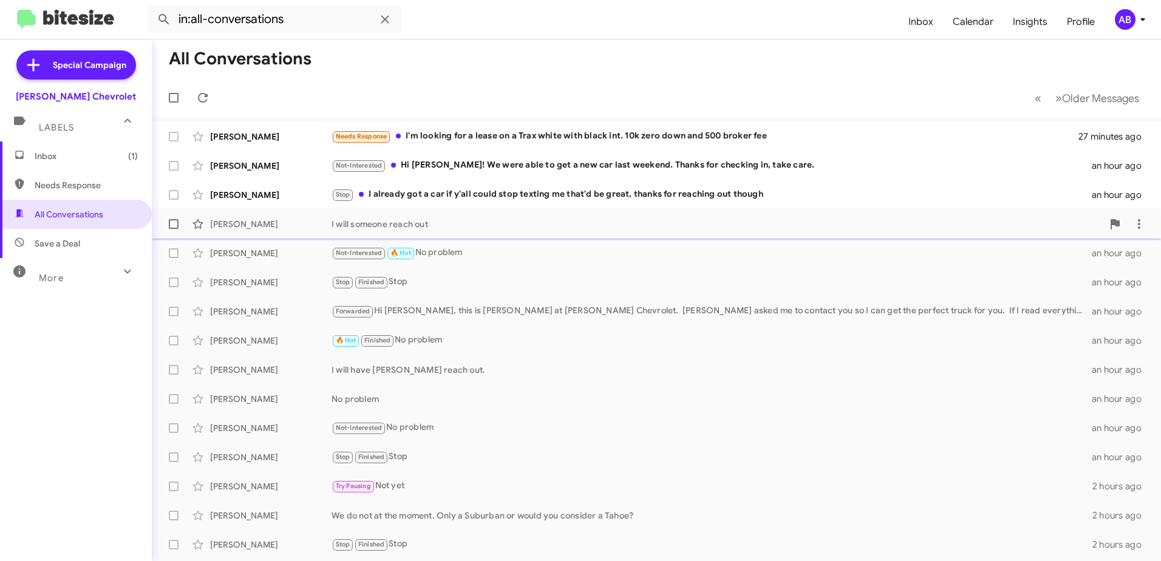 This screenshot has width=1161, height=561. I want to click on span: Forwarded, so click(353, 312).